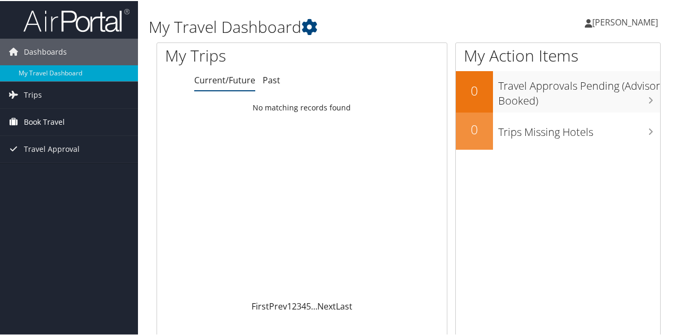 Image resolution: width=675 pixels, height=335 pixels. Describe the element at coordinates (51, 148) in the screenshot. I see `span: Travel Approval` at that location.